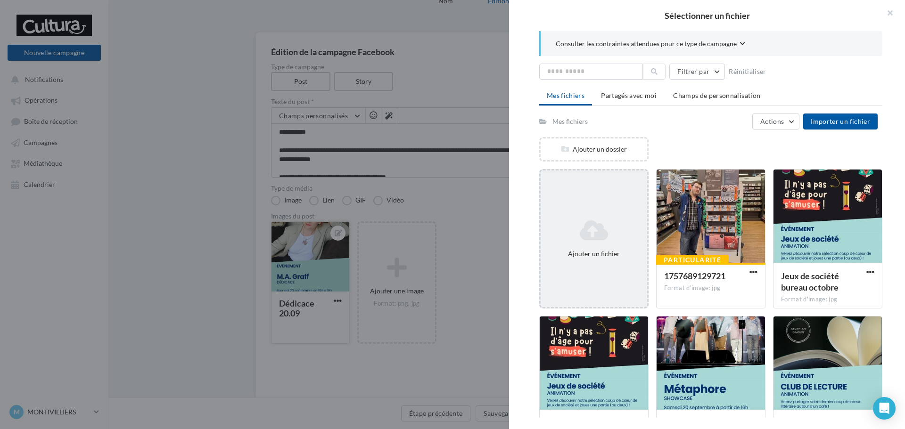 Image resolution: width=905 pixels, height=429 pixels. Describe the element at coordinates (704, 423) in the screenshot. I see `span: Showcase métaphore` at that location.